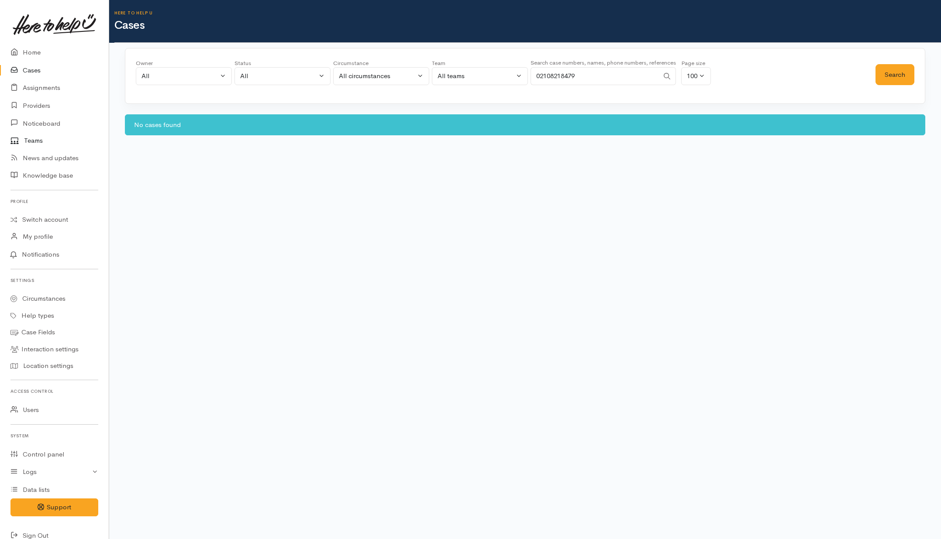 Image resolution: width=941 pixels, height=539 pixels. Describe the element at coordinates (603, 62) in the screenshot. I see `small: Search case numbers, names, phone numbers, references` at that location.